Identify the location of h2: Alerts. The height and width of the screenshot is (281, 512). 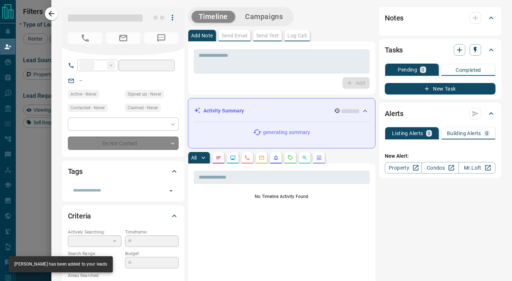
(394, 113).